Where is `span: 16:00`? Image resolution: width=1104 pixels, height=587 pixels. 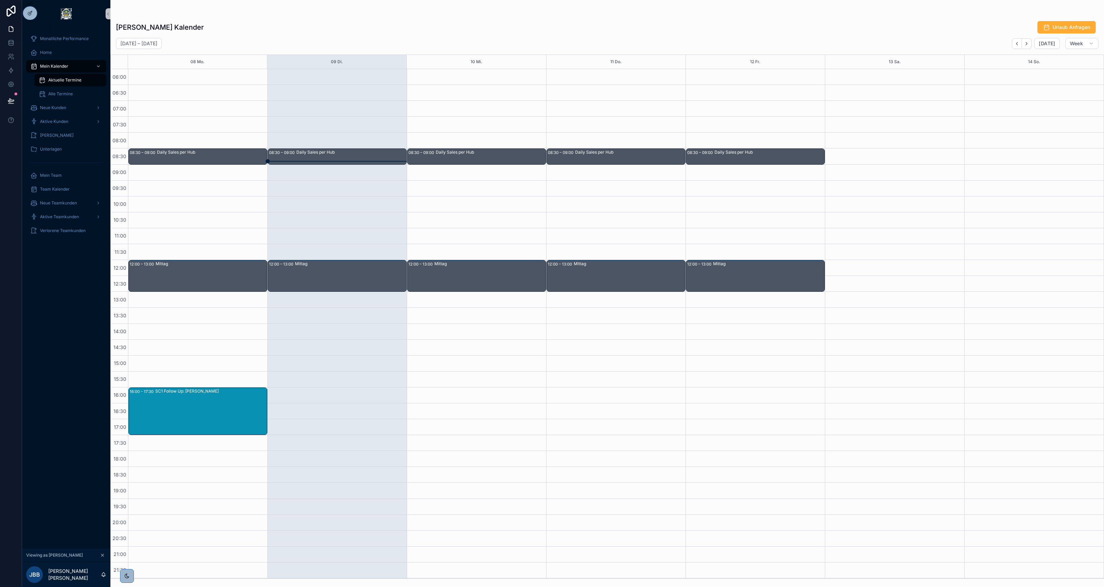 span: 16:00 is located at coordinates (120, 394).